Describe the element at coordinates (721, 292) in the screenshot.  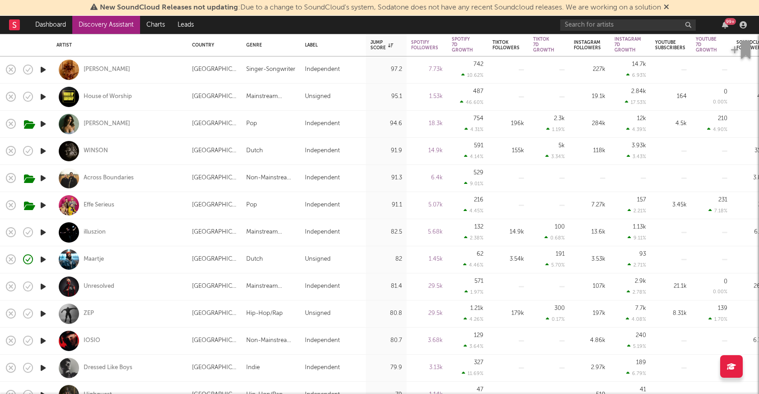
I see `div: 0.00 %` at that location.